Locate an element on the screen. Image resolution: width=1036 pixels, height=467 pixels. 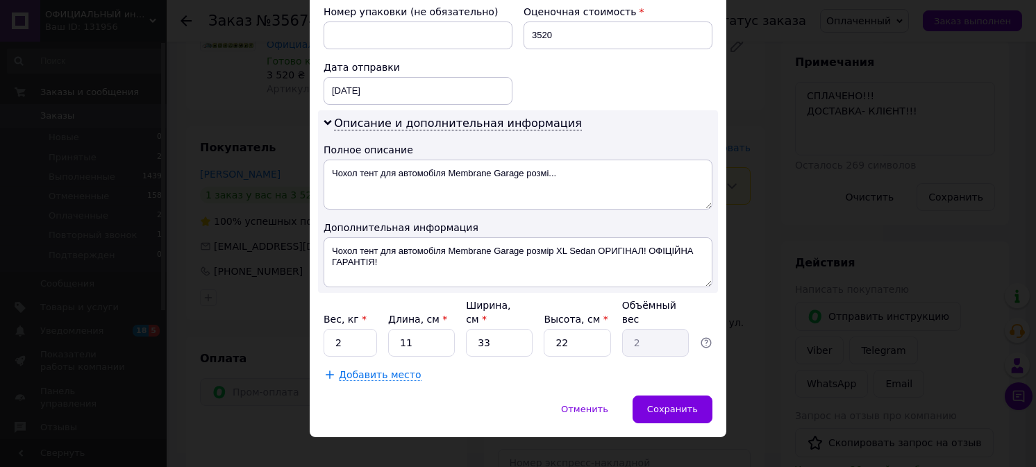
label: Вес, кг is located at coordinates (345, 319).